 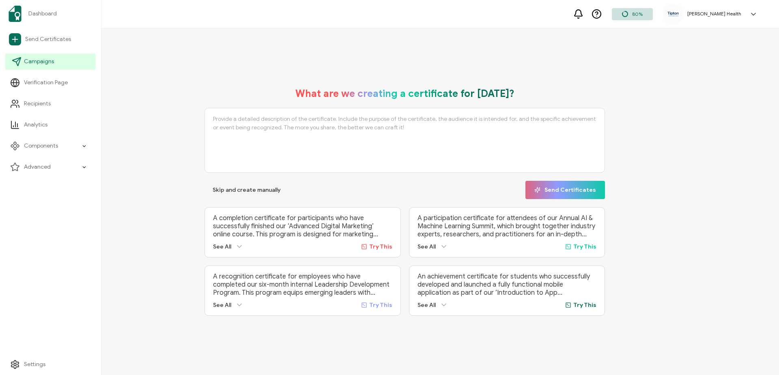 I want to click on p: A completion certificate for participants who have successfully finished our ‘Advanced Digital Ma..., so click(x=303, y=226).